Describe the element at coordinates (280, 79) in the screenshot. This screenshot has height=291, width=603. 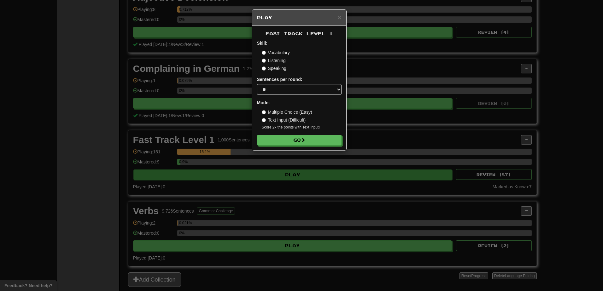
I see `label: Sentences per round:` at that location.